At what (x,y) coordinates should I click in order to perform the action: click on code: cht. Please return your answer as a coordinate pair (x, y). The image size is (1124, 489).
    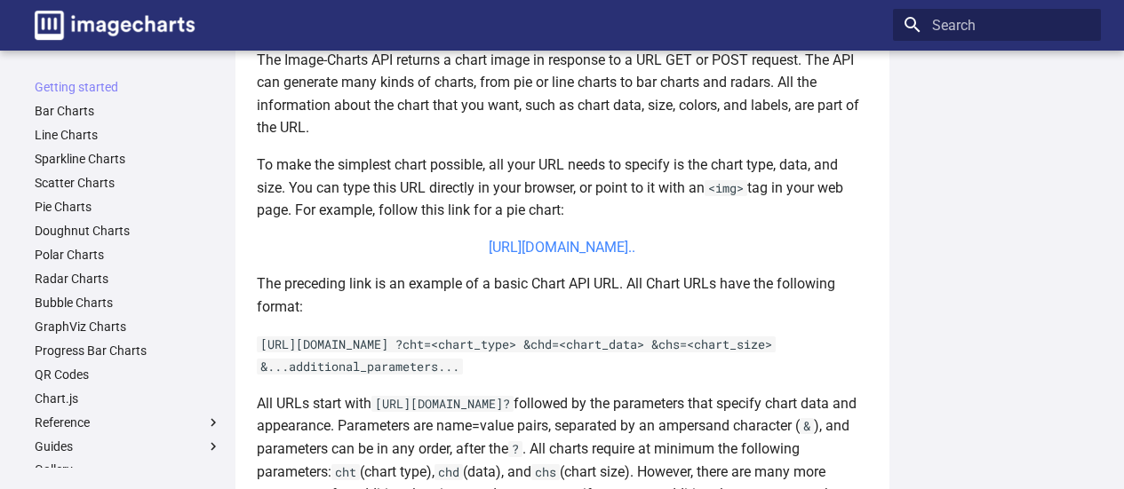
    Looking at the image, I should click on (346, 473).